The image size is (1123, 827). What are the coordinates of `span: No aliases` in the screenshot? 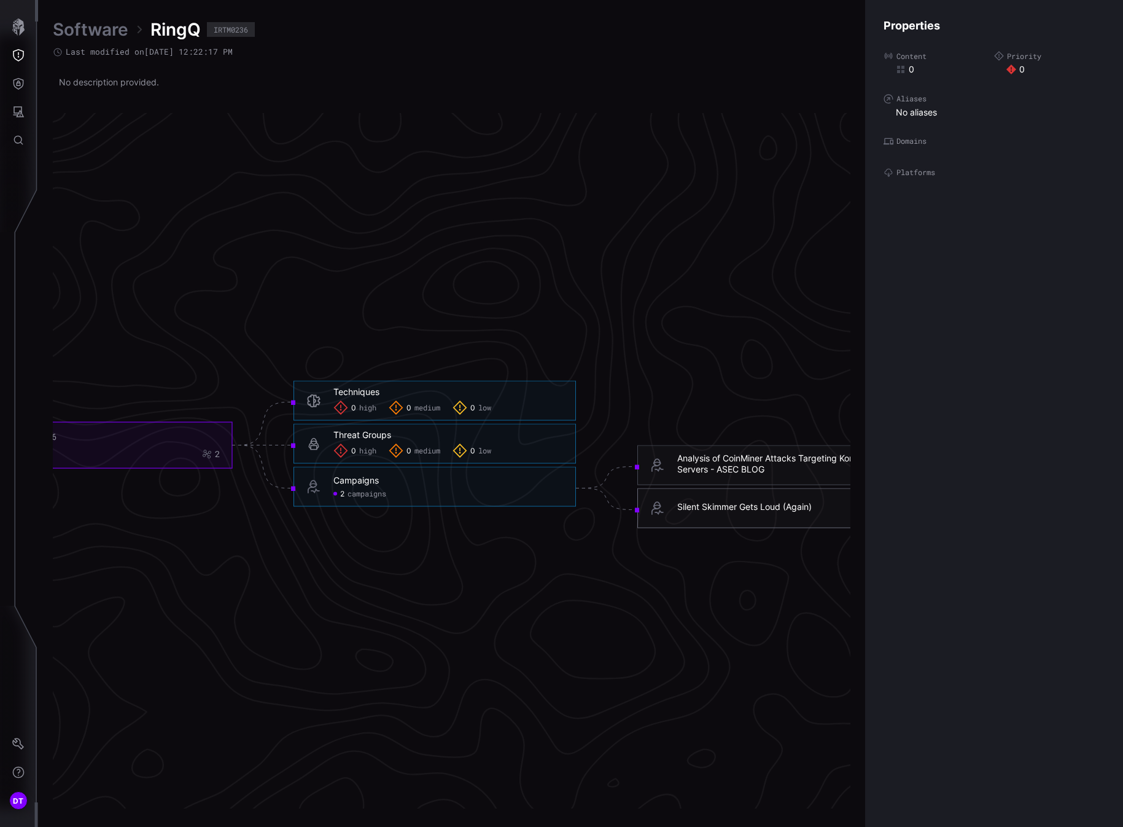 It's located at (916, 112).